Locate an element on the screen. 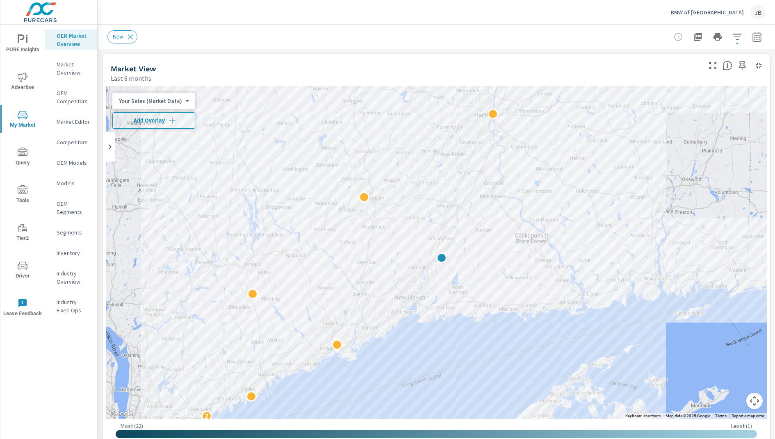 The width and height of the screenshot is (775, 439). p: OEM Competitors is located at coordinates (73, 97).